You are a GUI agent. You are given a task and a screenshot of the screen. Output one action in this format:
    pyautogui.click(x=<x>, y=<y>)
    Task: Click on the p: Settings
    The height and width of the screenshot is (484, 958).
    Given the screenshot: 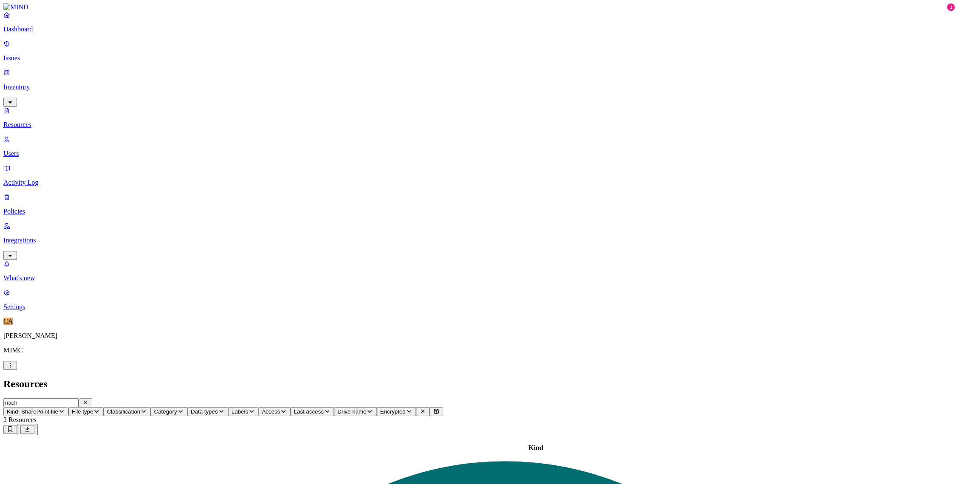 What is the action you would take?
    pyautogui.click(x=479, y=307)
    